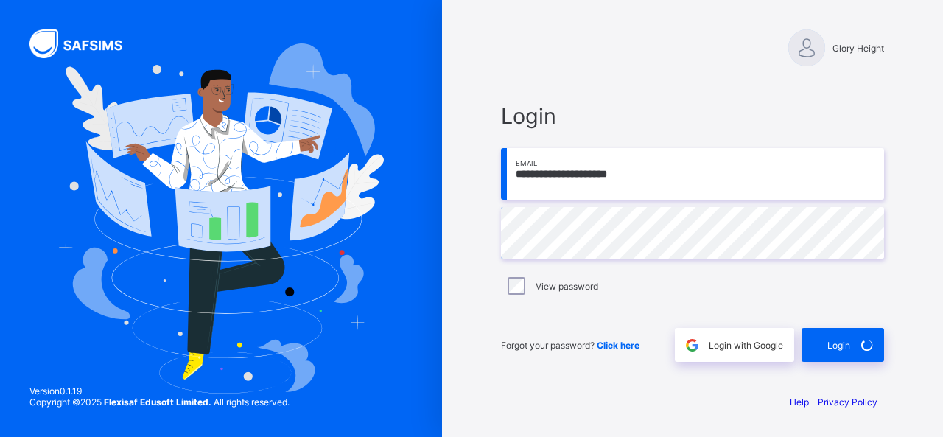 The image size is (943, 437). What do you see at coordinates (618, 345) in the screenshot?
I see `span: Click here` at bounding box center [618, 345].